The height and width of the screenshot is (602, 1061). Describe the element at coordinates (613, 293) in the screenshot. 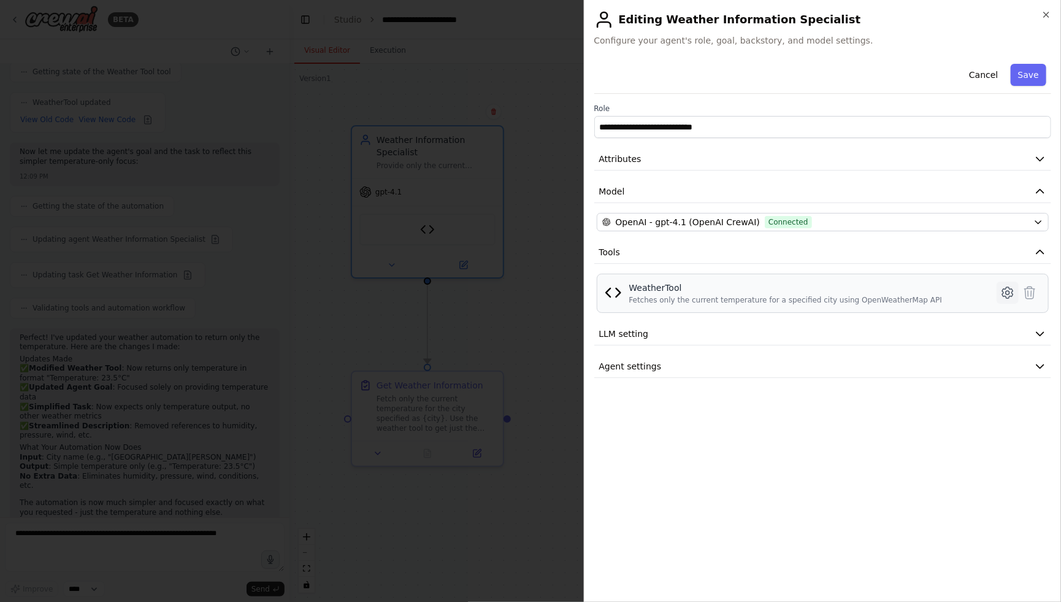

I see `img: WeatherTool` at that location.